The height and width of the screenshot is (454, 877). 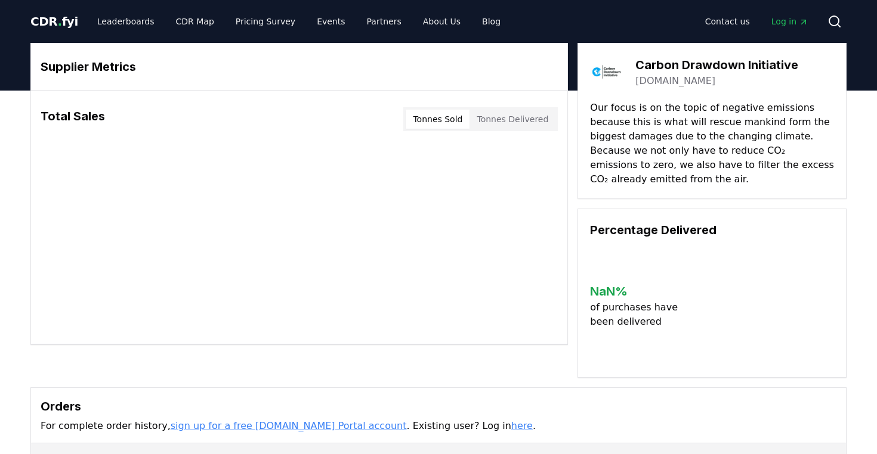 I want to click on span: CDR fyi, so click(x=54, y=21).